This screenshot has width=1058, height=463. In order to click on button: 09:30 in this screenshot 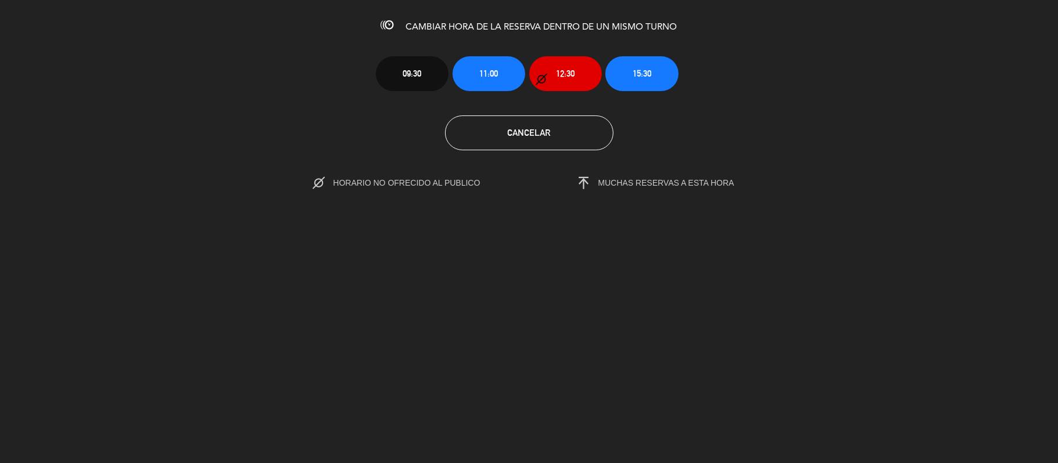, I will do `click(412, 74)`.